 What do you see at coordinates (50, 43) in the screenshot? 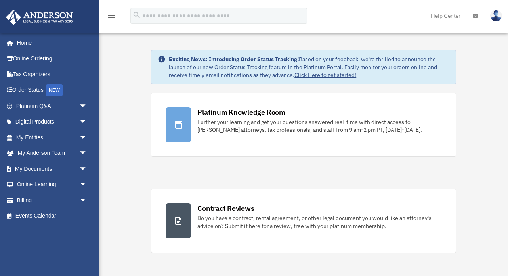
I see `a: Home` at bounding box center [50, 43].